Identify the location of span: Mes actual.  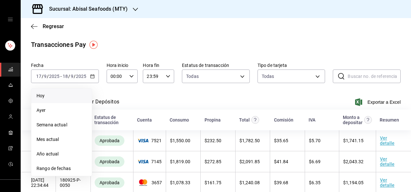
(61, 139).